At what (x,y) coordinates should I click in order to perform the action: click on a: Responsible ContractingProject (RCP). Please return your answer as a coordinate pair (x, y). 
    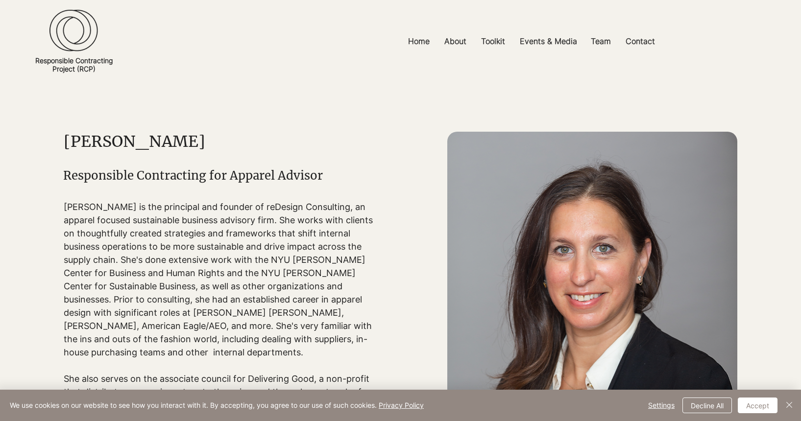
    Looking at the image, I should click on (74, 65).